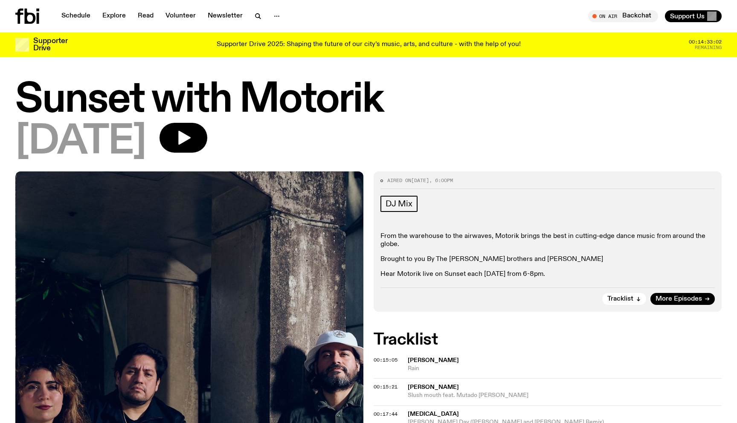  What do you see at coordinates (565, 369) in the screenshot?
I see `span: Rain` at bounding box center [565, 369].